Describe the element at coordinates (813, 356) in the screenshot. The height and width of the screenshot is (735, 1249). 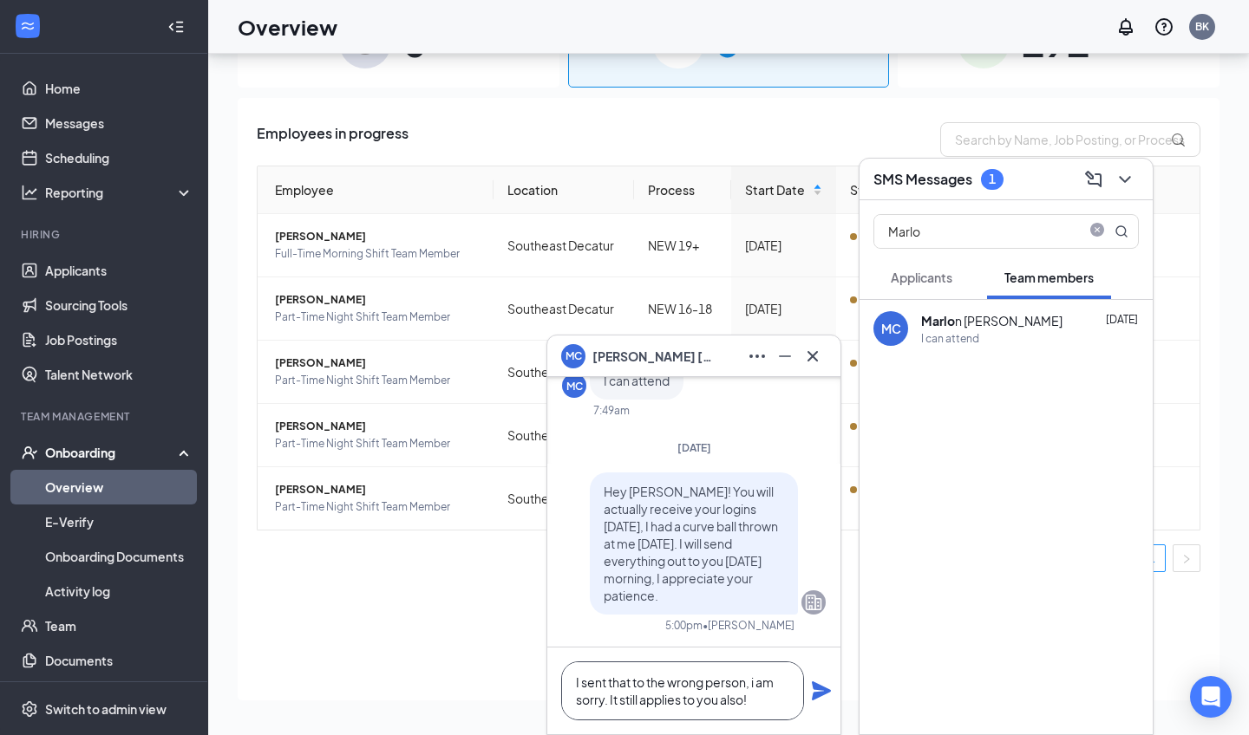
I see `button: Cross` at that location.